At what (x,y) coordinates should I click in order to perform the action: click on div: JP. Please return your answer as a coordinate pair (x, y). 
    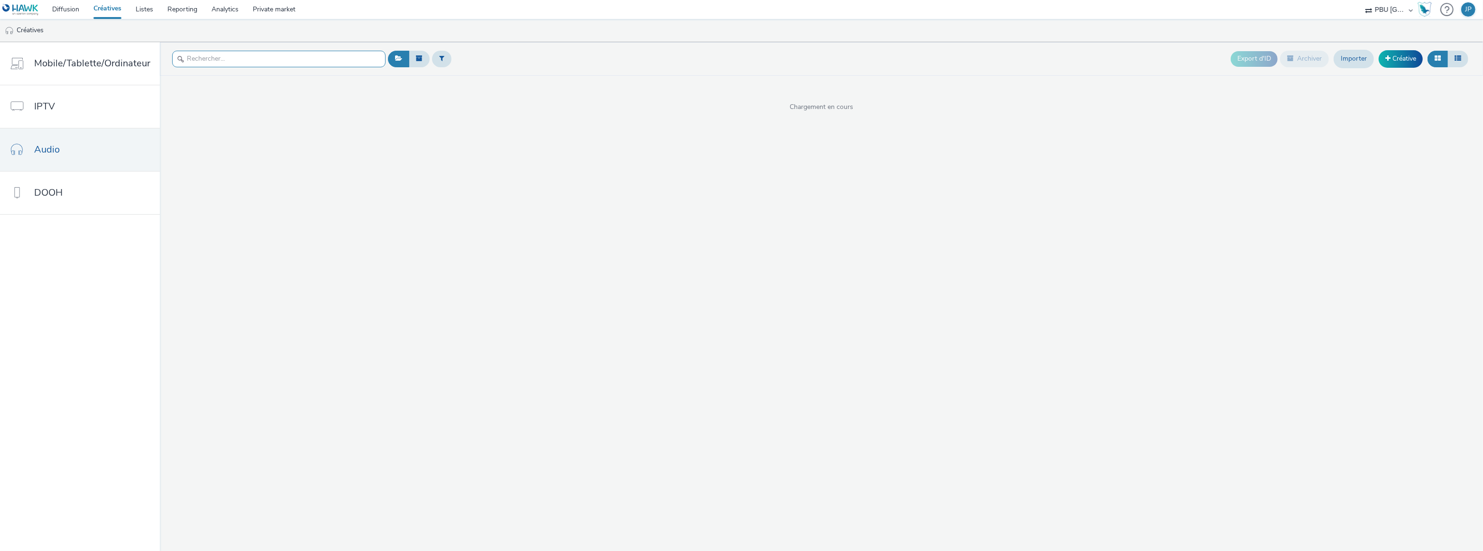
    Looking at the image, I should click on (1468, 9).